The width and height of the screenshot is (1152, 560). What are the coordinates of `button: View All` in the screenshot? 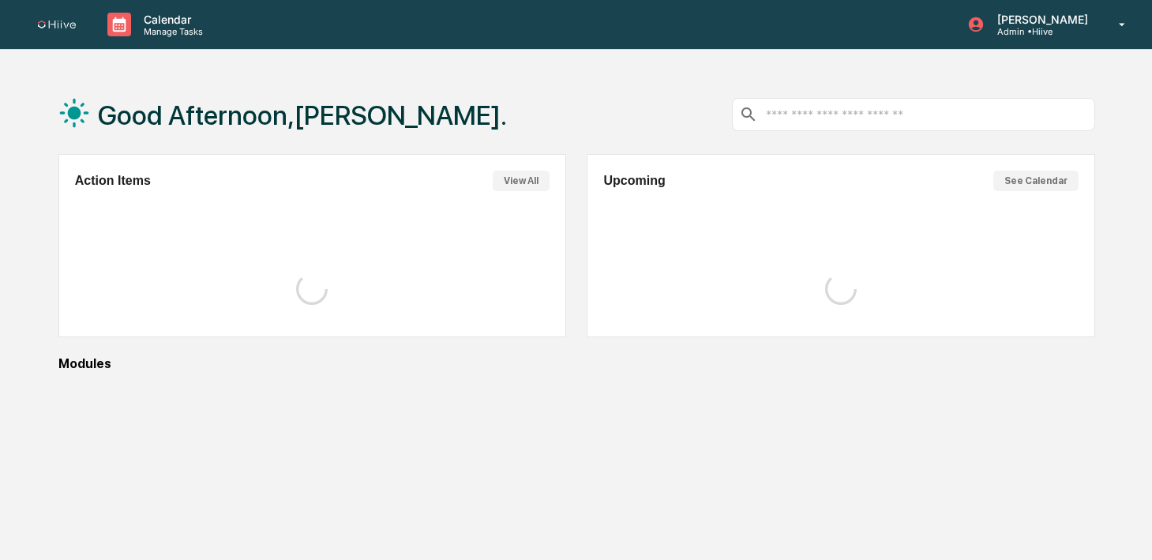 It's located at (521, 181).